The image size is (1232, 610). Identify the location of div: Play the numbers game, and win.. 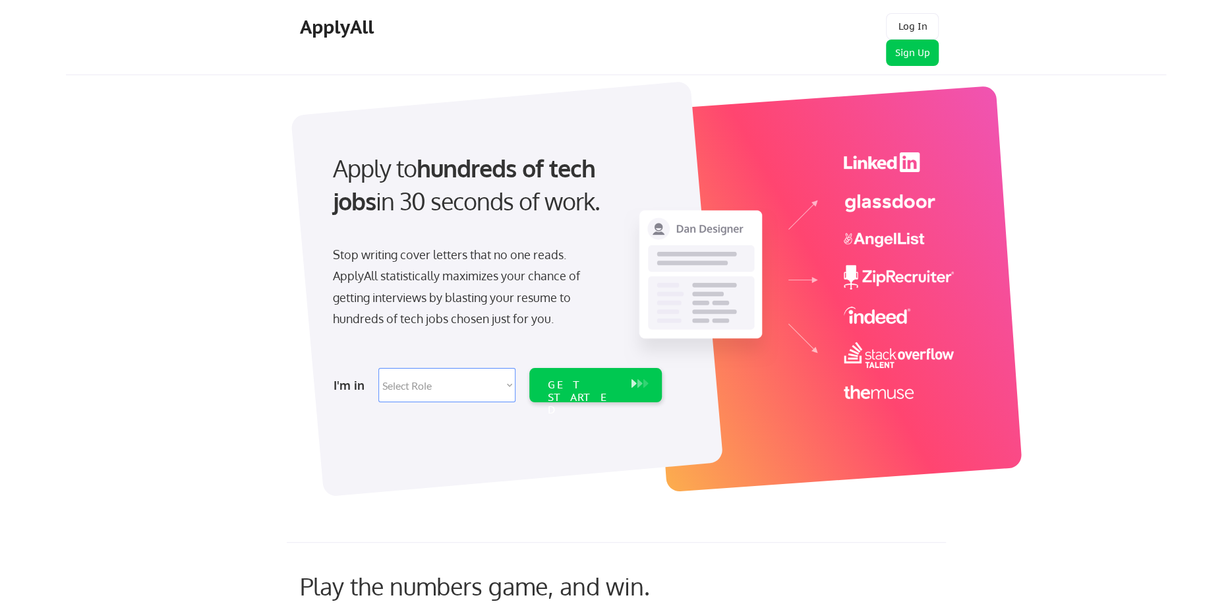
(504, 585).